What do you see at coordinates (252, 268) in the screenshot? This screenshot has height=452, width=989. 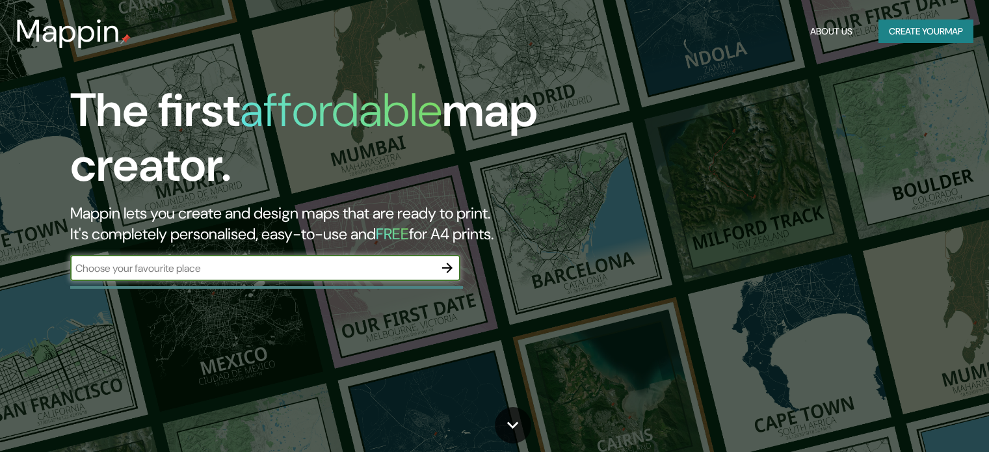 I see `input: Choose your favourite place` at bounding box center [252, 268].